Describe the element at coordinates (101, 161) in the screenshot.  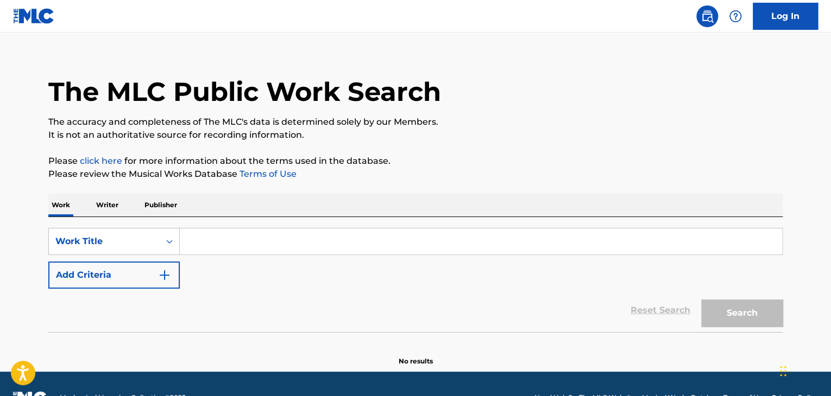
I see `a: click here` at that location.